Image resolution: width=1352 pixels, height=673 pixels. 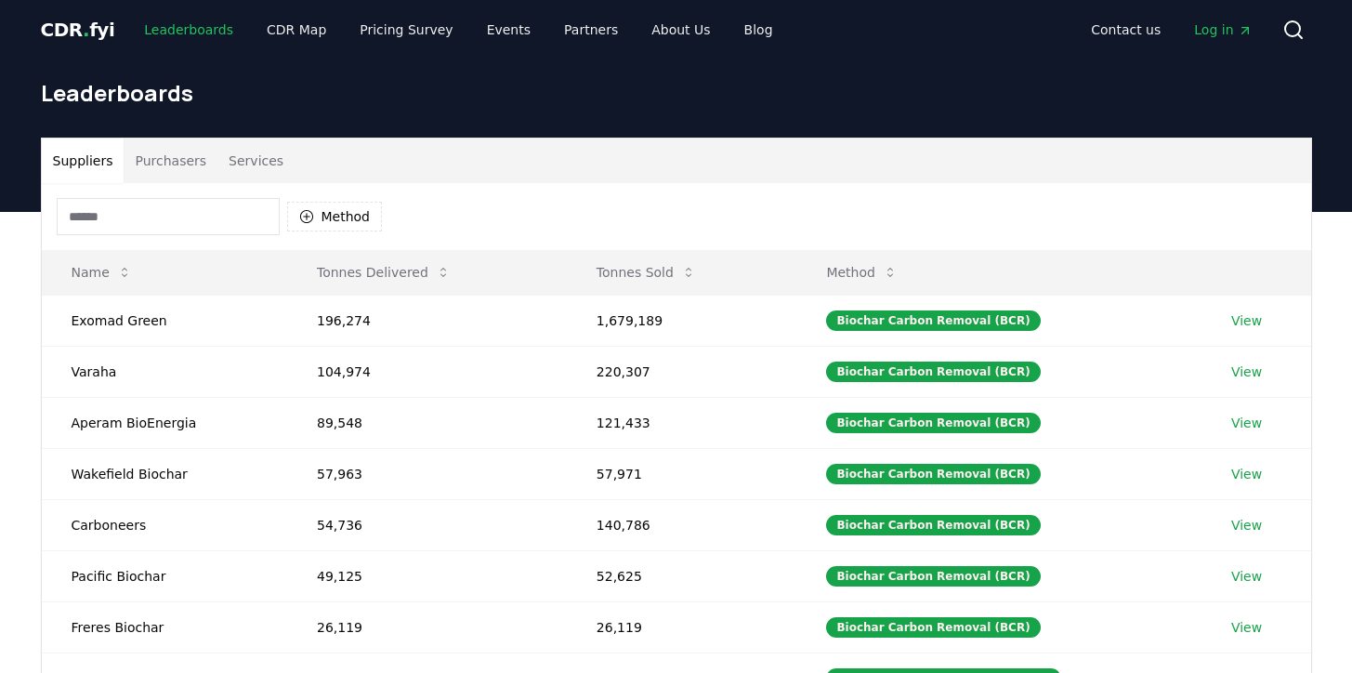 What do you see at coordinates (384, 272) in the screenshot?
I see `button: Tonnes Delivered` at bounding box center [384, 272].